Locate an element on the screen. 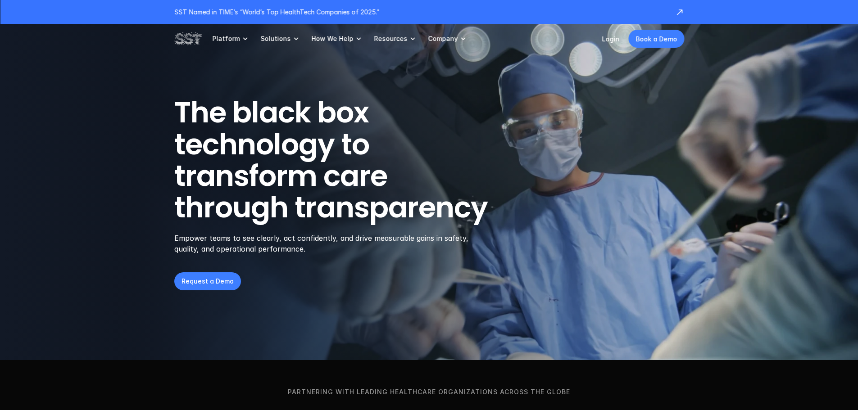  p: Platform is located at coordinates (226, 39).